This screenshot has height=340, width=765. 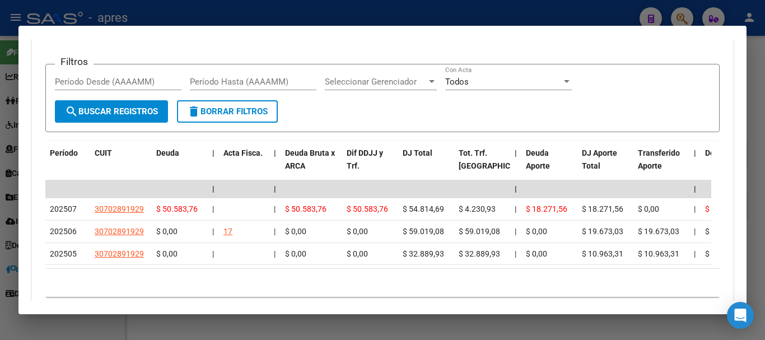 What do you see at coordinates (477, 209) in the screenshot?
I see `span: $ 4.230,93` at bounding box center [477, 209].